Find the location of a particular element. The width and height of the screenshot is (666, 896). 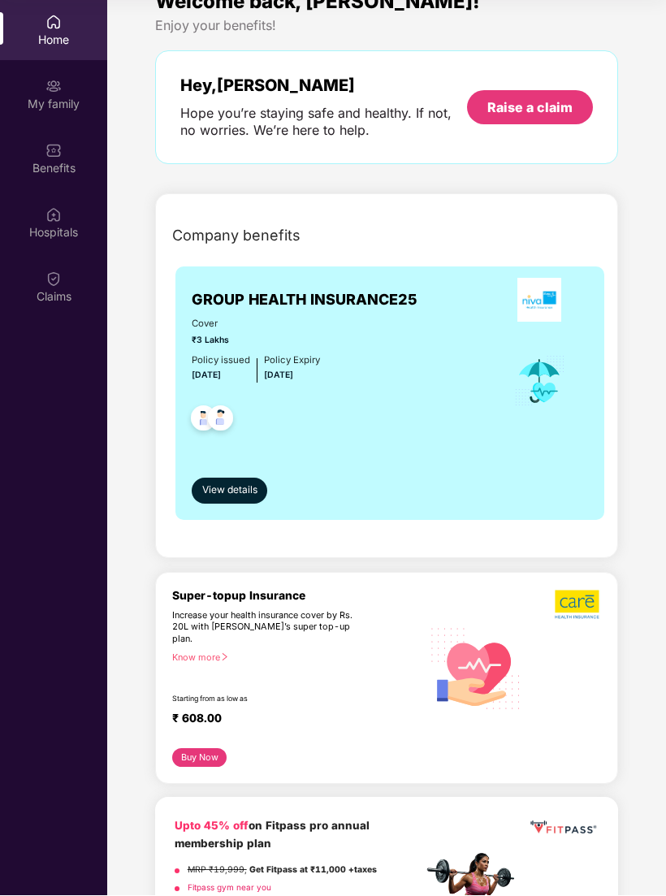

img: svg+xml;base64,PHN2ZyBpZD0iQ2xhaW0iIHhtbG5zPSJodHRwOi8vd3d3LnczLm9yZy8yMDAwL3N2ZyIgd2lkdGg9IjIwIi... is located at coordinates (54, 279).